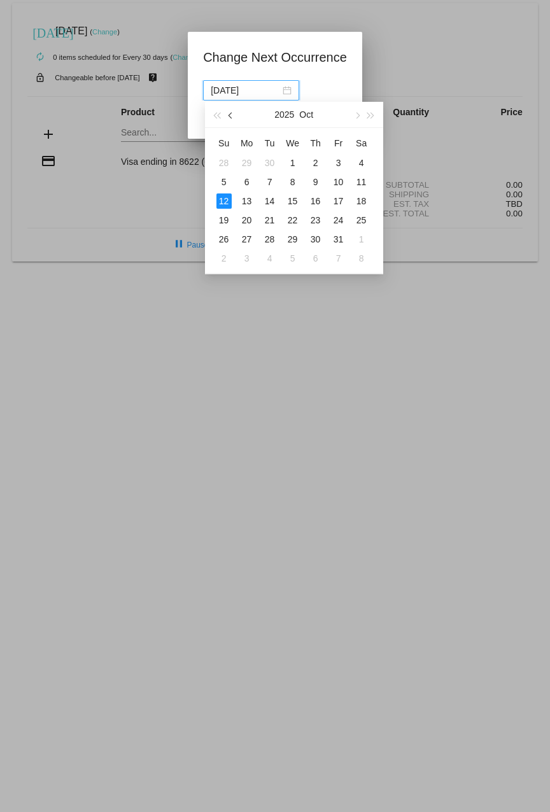 Image resolution: width=550 pixels, height=812 pixels. I want to click on td: 10/23/2025, so click(316, 220).